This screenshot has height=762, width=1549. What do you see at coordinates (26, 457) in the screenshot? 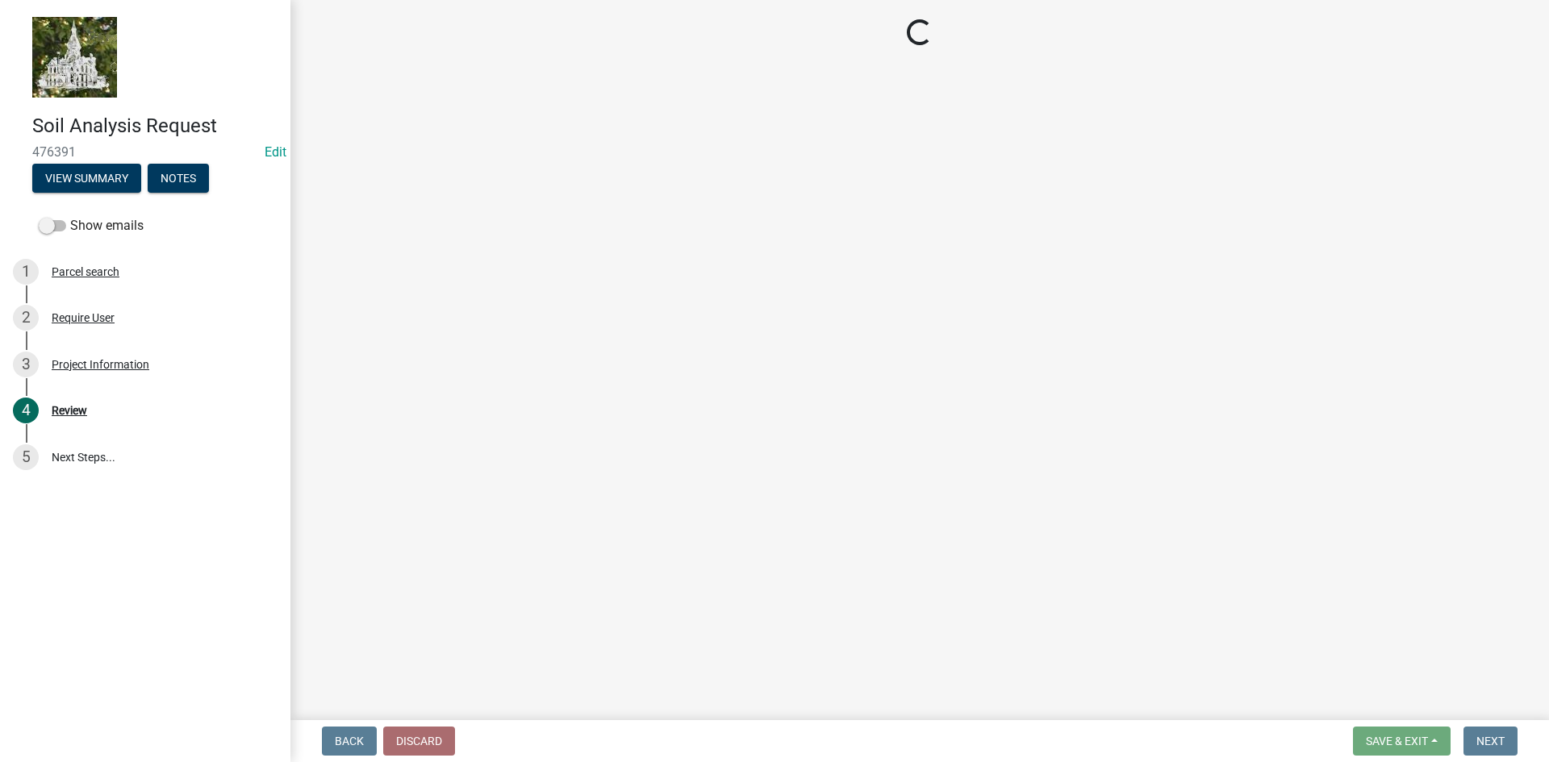
I see `div: 5` at bounding box center [26, 457].